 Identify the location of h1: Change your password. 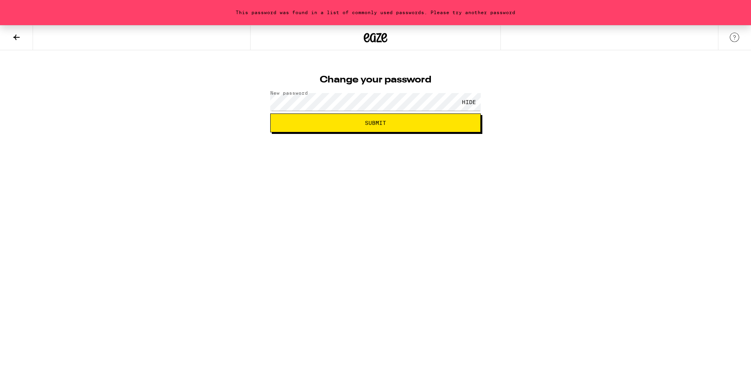
(375, 80).